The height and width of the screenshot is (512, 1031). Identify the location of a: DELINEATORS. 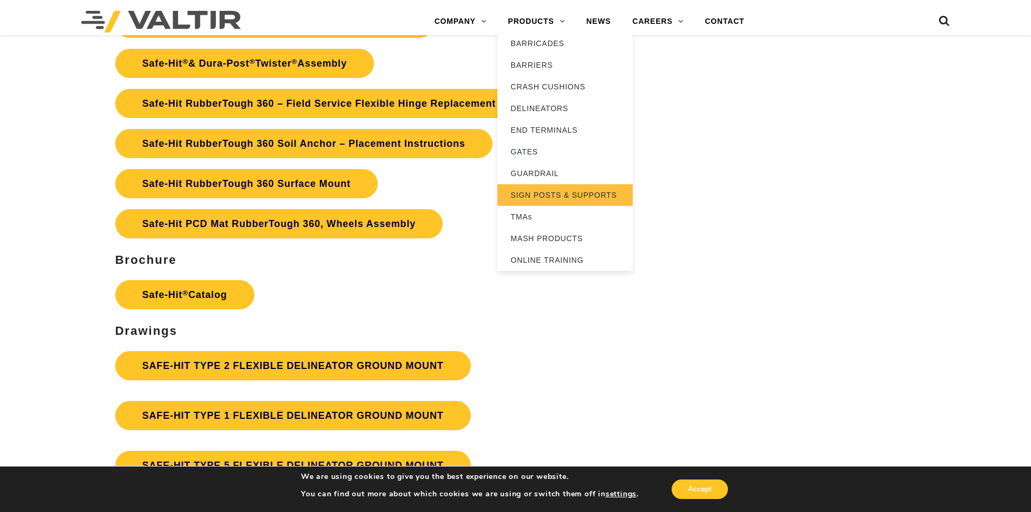
(565, 108).